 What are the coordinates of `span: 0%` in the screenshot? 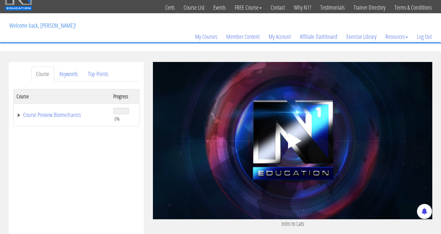 It's located at (117, 119).